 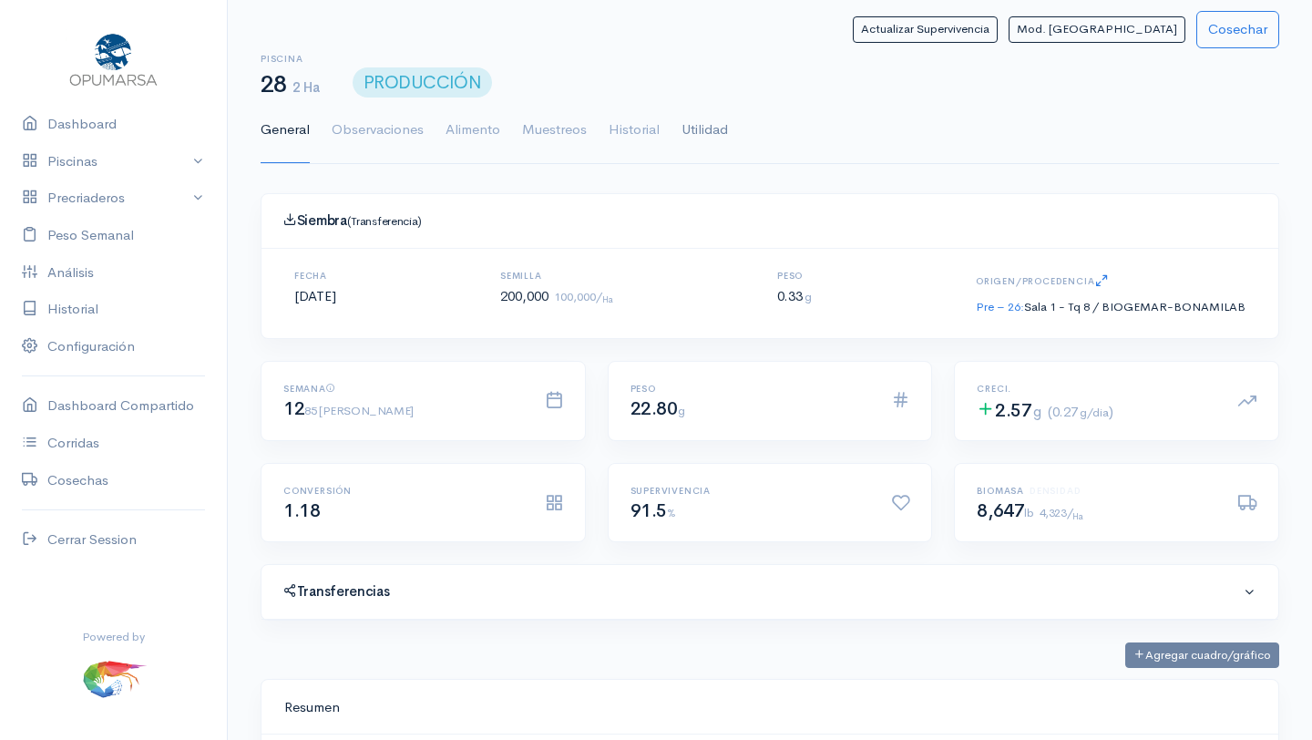 I want to click on a: Observaciones, so click(x=377, y=130).